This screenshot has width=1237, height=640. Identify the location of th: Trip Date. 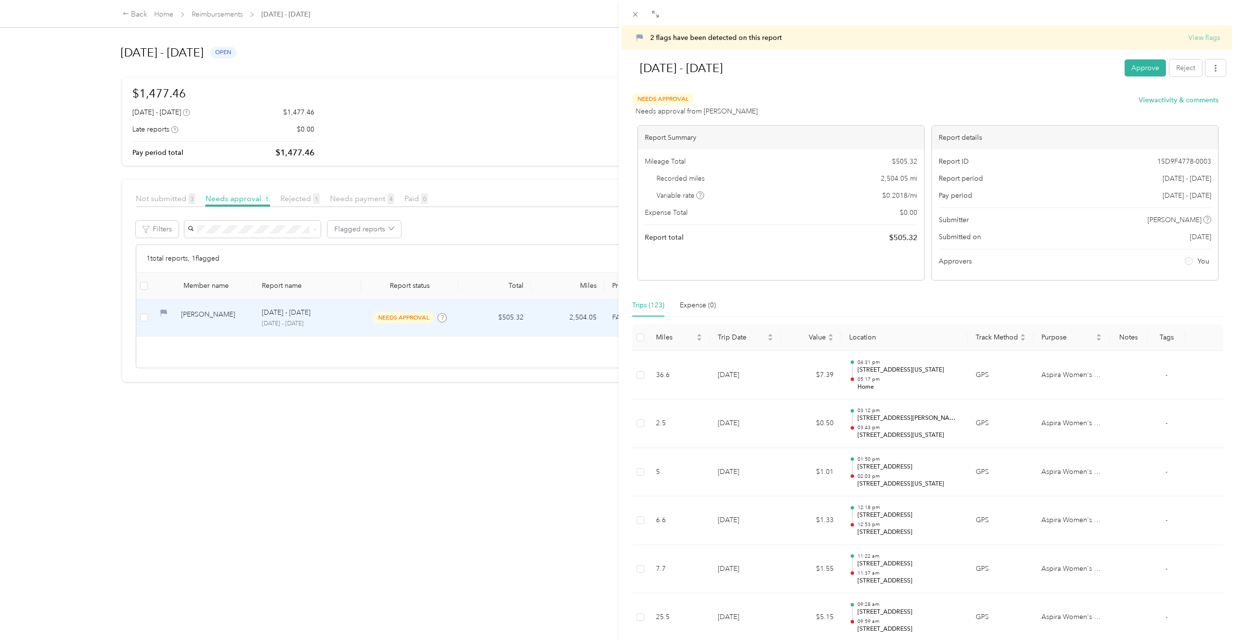
(746, 337).